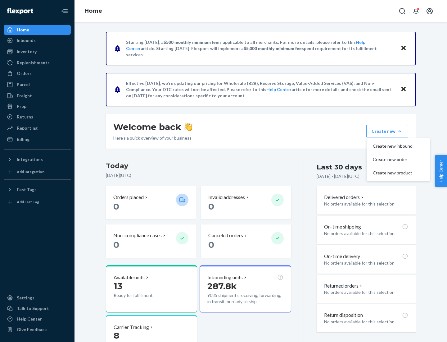 Image resolution: width=447 pixels, height=342 pixels. I want to click on p: Returned orders, so click(344, 285).